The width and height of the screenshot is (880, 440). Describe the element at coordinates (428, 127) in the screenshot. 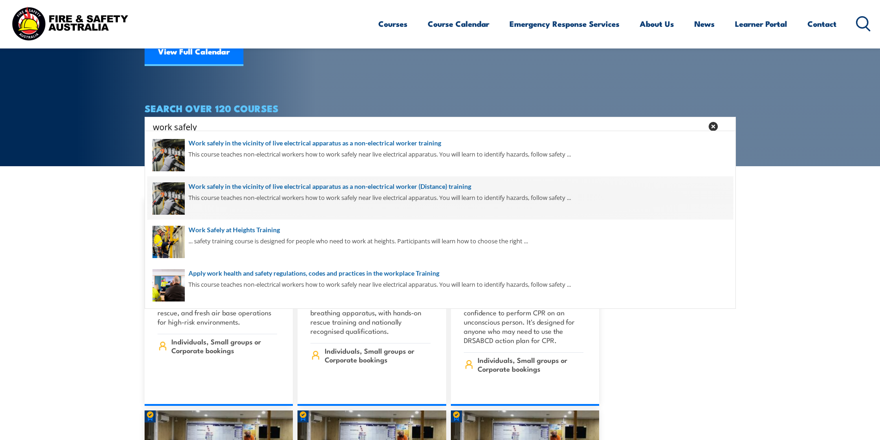

I see `input: Search input` at that location.